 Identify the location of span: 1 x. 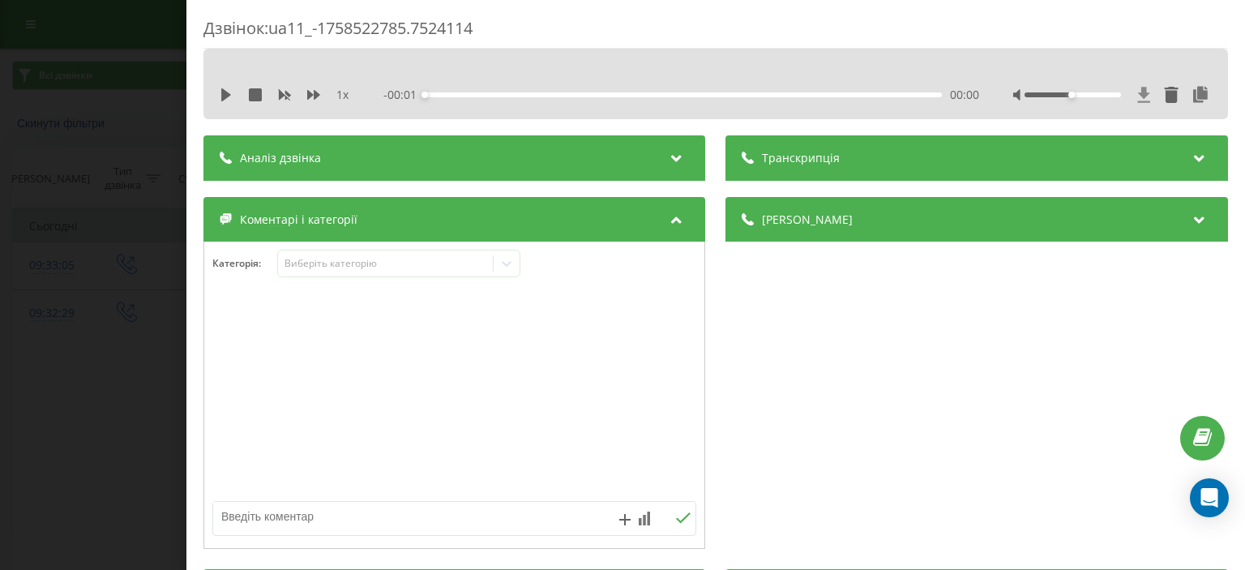
(342, 95).